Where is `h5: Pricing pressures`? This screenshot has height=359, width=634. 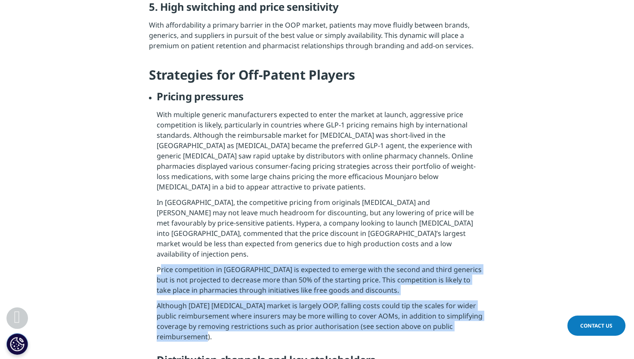 h5: Pricing pressures is located at coordinates (321, 99).